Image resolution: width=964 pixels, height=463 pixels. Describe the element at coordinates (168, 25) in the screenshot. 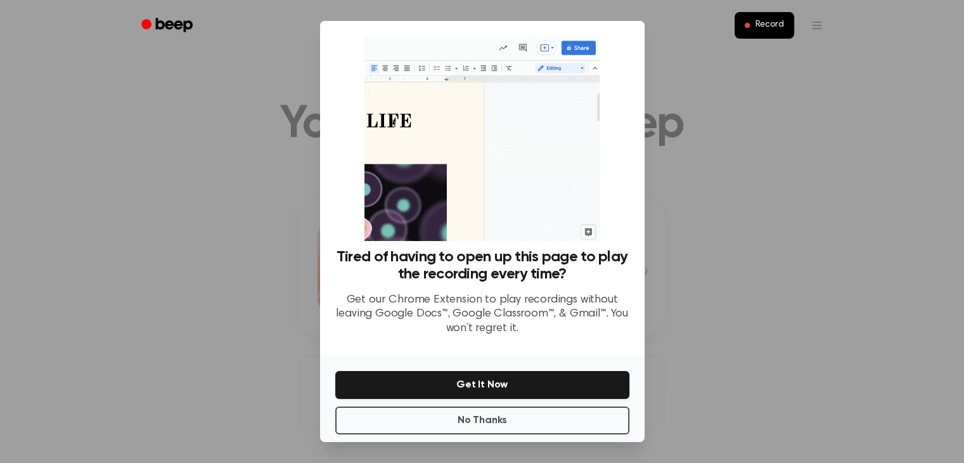

I see `a: Beep` at that location.